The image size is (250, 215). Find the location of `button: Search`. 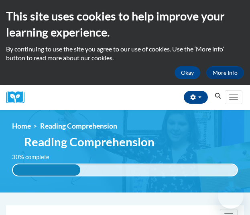

button: Search is located at coordinates (218, 96).